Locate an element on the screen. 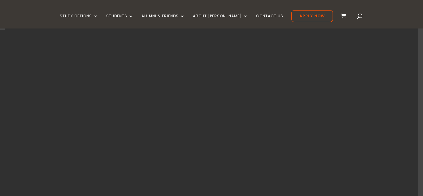 This screenshot has width=423, height=196. a: Study Options is located at coordinates (79, 21).